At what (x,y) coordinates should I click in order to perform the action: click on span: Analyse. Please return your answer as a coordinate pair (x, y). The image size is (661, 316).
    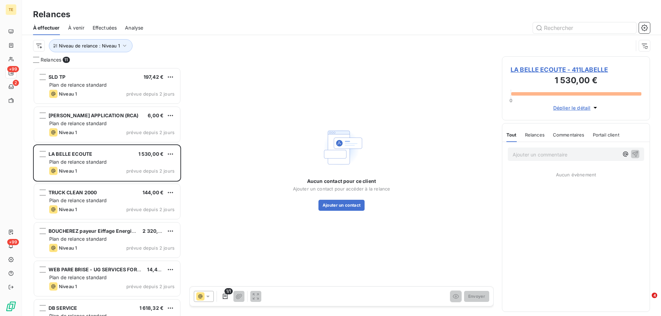
    Looking at the image, I should click on (134, 28).